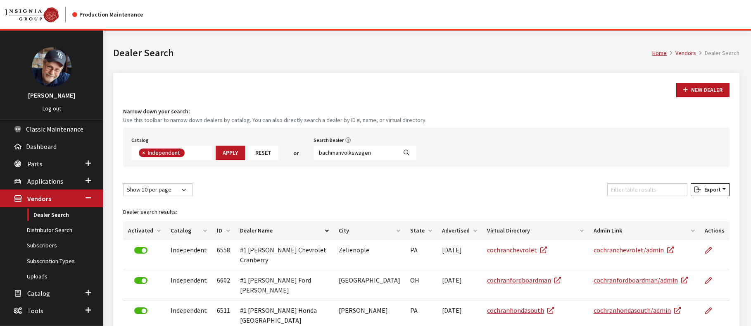 The height and width of the screenshot is (326, 751). Describe the element at coordinates (421, 230) in the screenshot. I see `th: State: activate to sort column ascending` at that location.